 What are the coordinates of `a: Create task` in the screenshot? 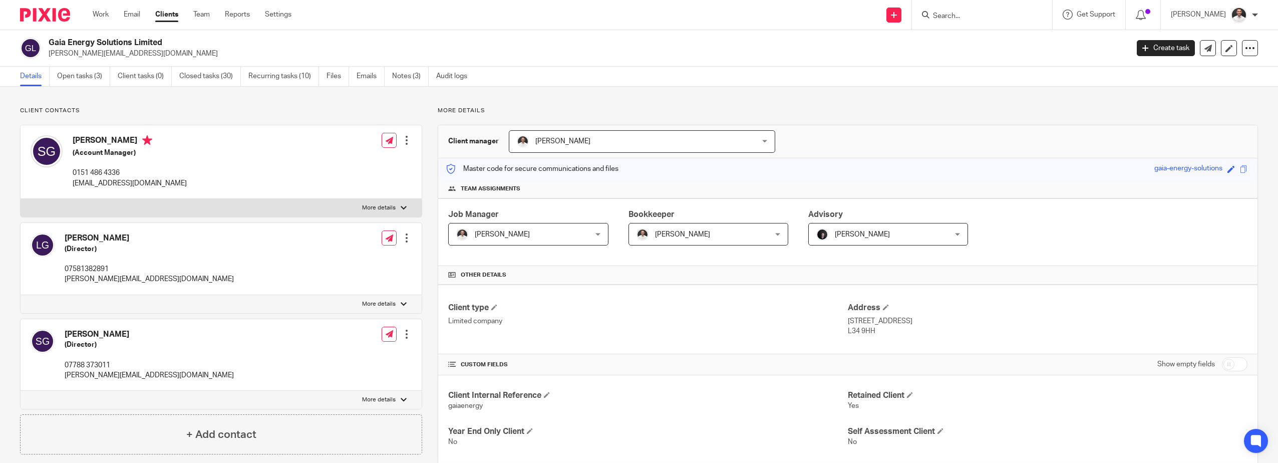 It's located at (1166, 48).